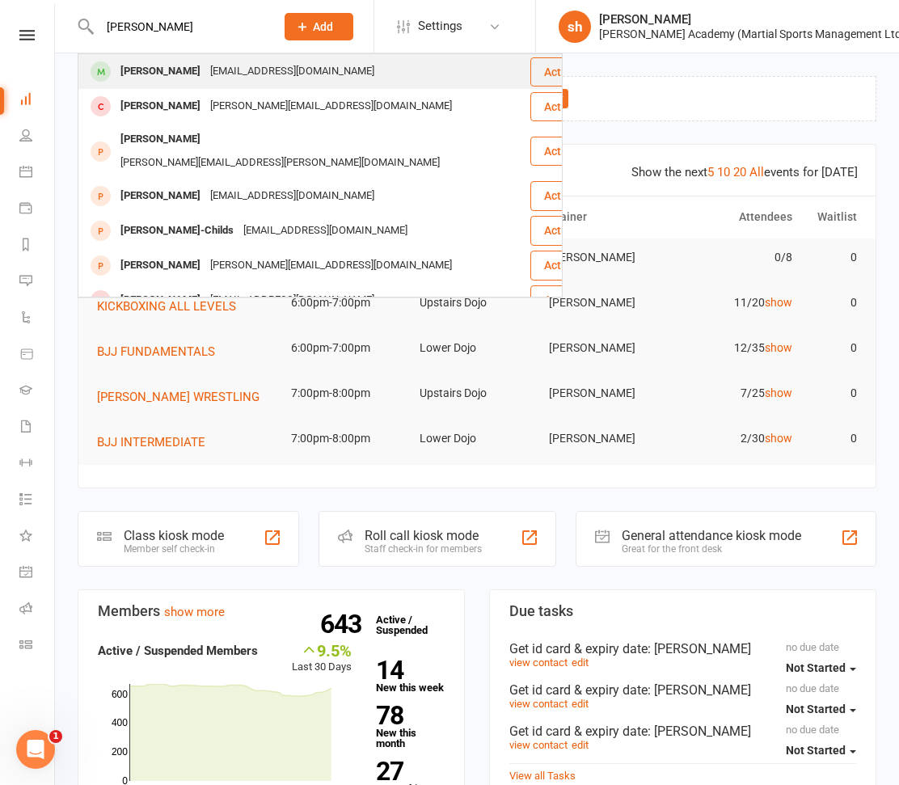 This screenshot has width=899, height=785. I want to click on span: BJJ INTERMEDIATE, so click(151, 442).